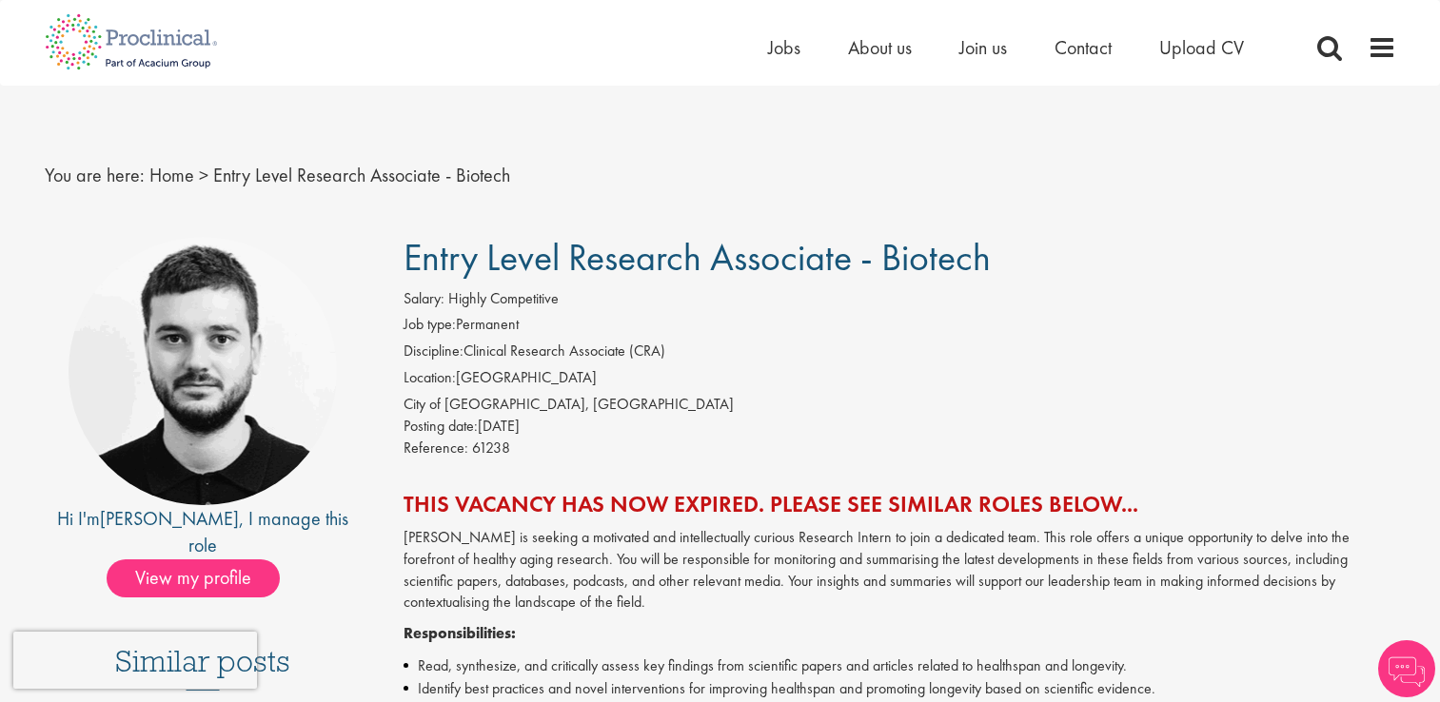 The width and height of the screenshot is (1440, 702). I want to click on span: View my profile, so click(193, 579).